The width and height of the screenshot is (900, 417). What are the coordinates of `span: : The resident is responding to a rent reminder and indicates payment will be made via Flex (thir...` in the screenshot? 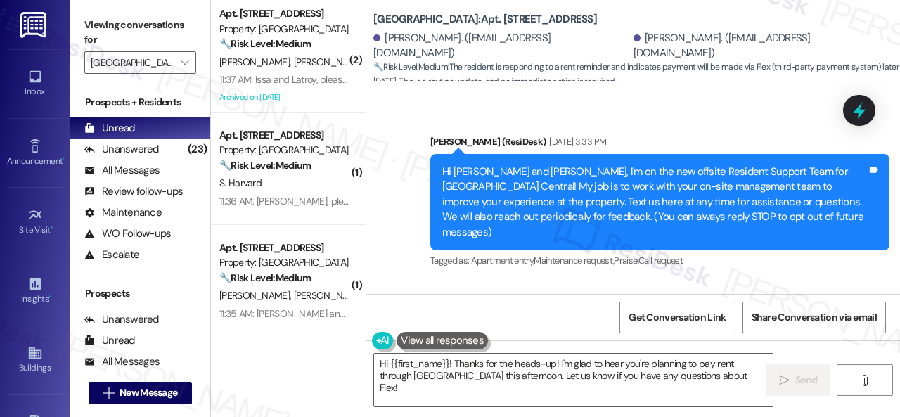 It's located at (636, 75).